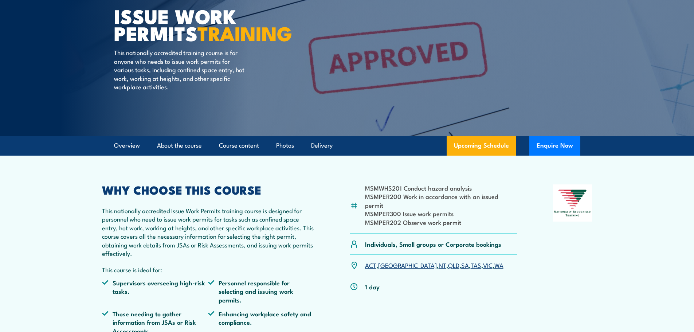 This screenshot has width=694, height=332. I want to click on h1: Issue Work Permits, so click(204, 24).